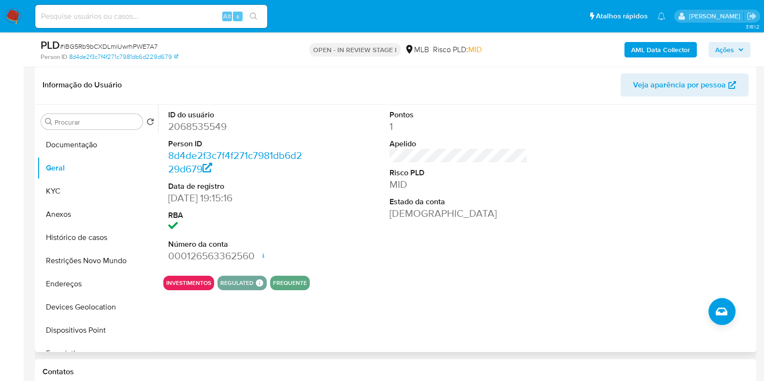  What do you see at coordinates (98, 145) in the screenshot?
I see `button: Documentação` at bounding box center [98, 145].